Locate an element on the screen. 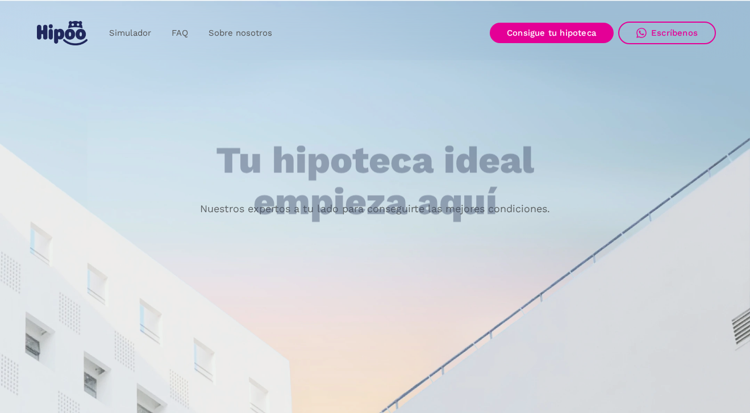  h1: Tu hipoteca ideal empieza aquí is located at coordinates (375, 181).